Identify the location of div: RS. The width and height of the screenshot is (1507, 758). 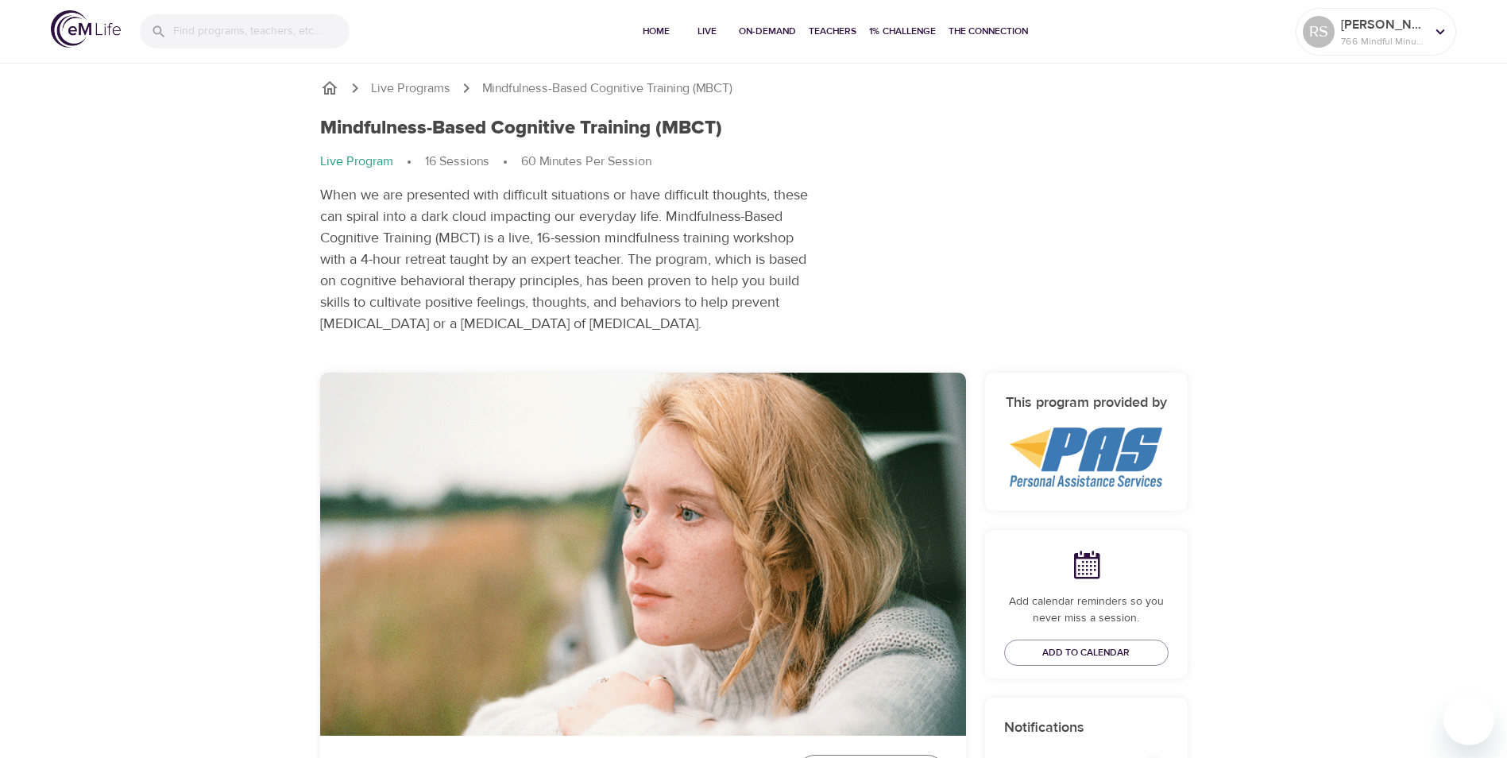
(1319, 32).